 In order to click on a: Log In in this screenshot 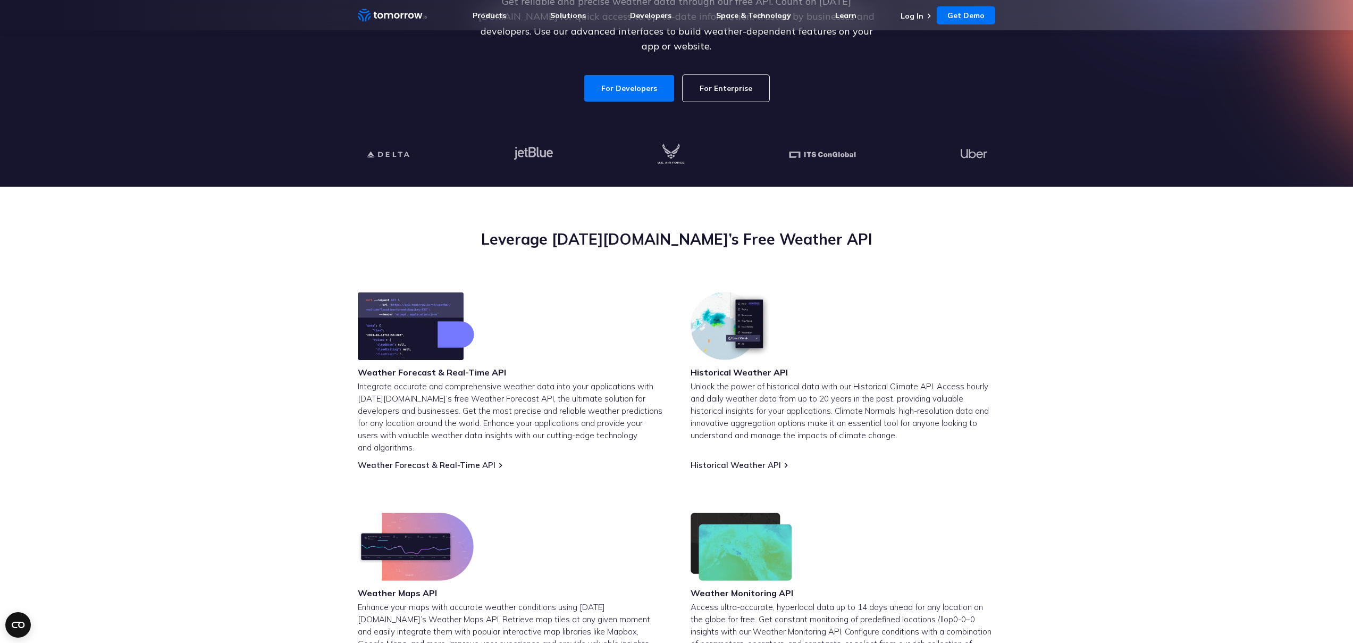, I will do `click(912, 16)`.